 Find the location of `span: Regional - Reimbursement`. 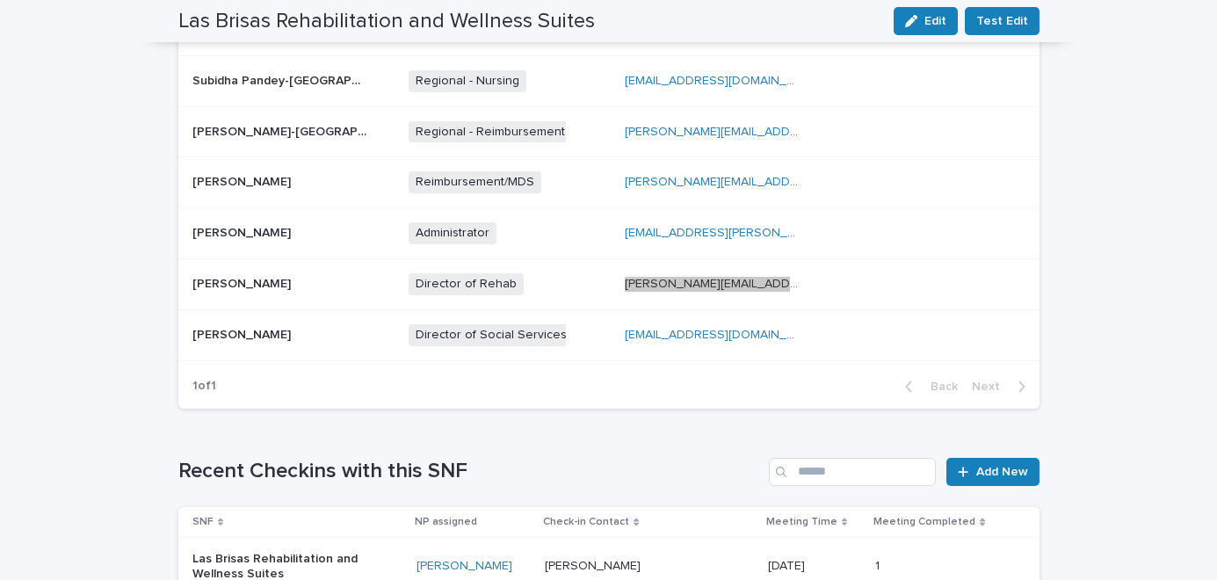

span: Regional - Reimbursement is located at coordinates (490, 132).